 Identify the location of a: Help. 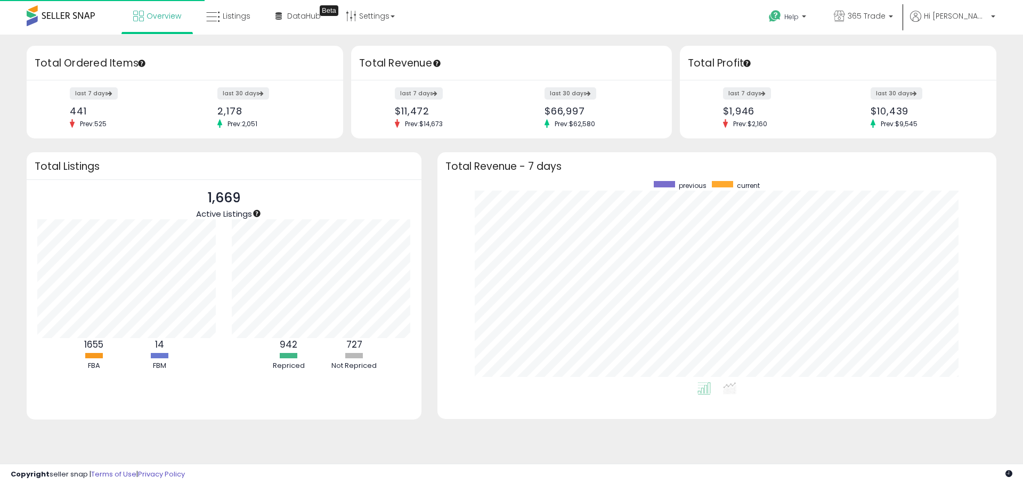
(788, 18).